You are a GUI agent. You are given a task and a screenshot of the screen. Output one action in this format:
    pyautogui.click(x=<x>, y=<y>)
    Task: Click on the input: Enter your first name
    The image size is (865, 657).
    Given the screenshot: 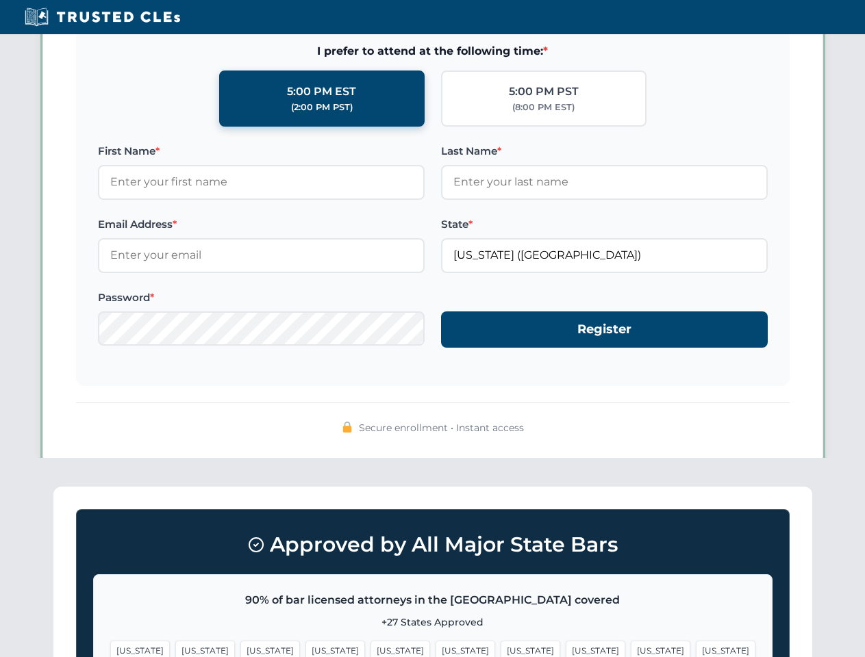 What is the action you would take?
    pyautogui.click(x=261, y=182)
    